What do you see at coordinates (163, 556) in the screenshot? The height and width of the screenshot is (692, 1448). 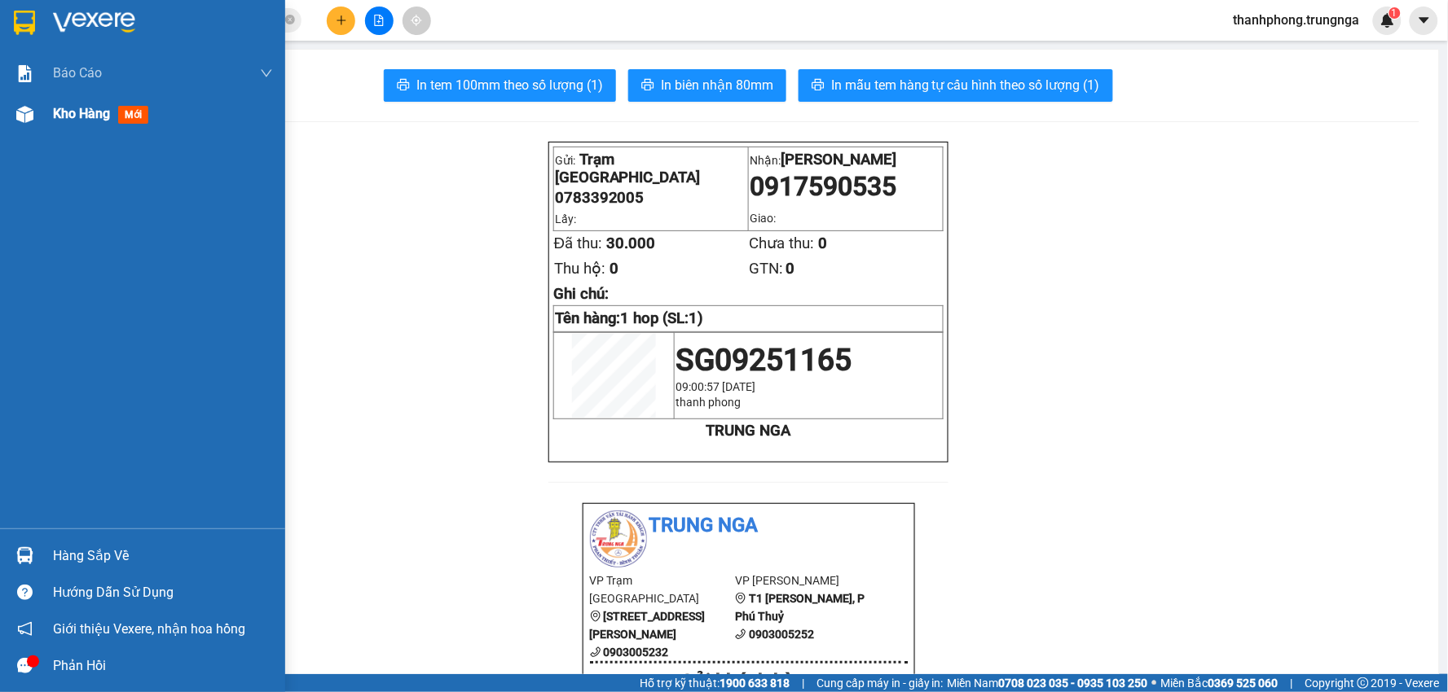 I see `div: Hàng sắp về` at bounding box center [163, 556].